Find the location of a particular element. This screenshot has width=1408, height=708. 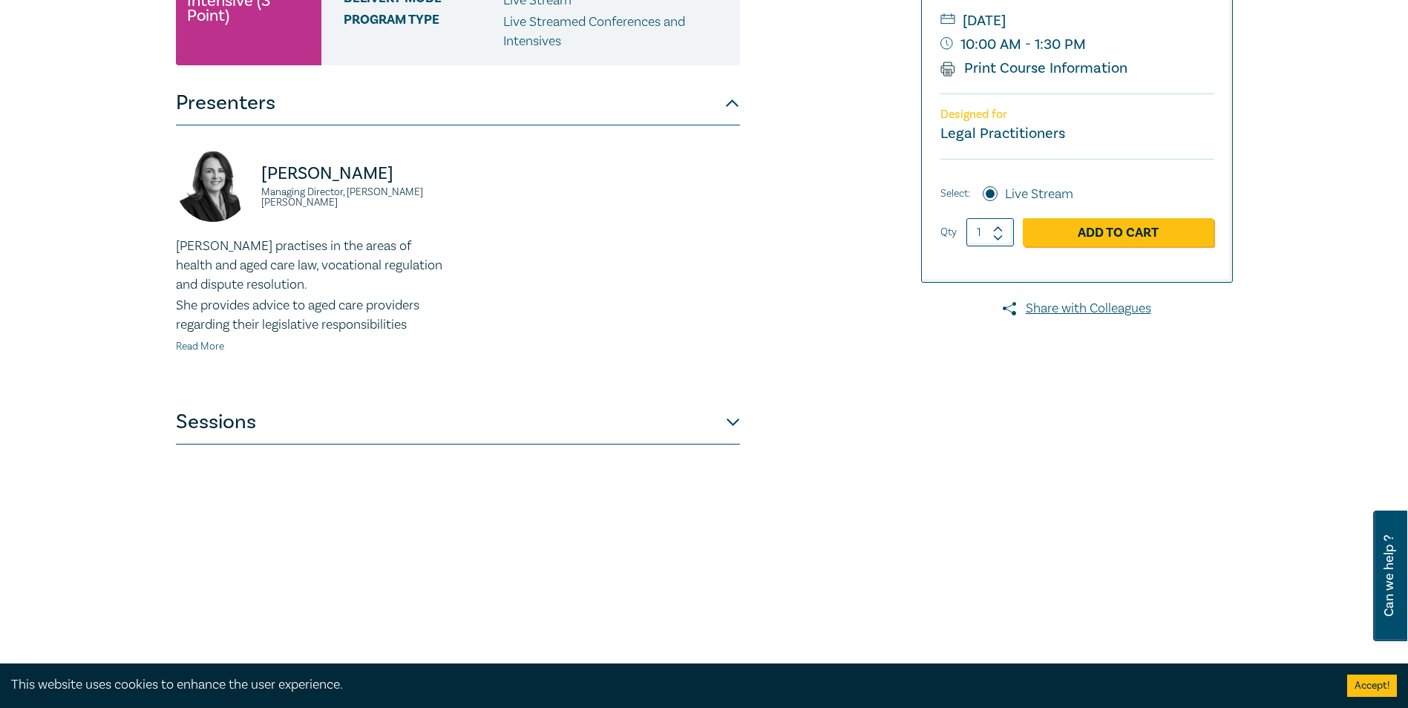

a: Read More is located at coordinates (200, 347).